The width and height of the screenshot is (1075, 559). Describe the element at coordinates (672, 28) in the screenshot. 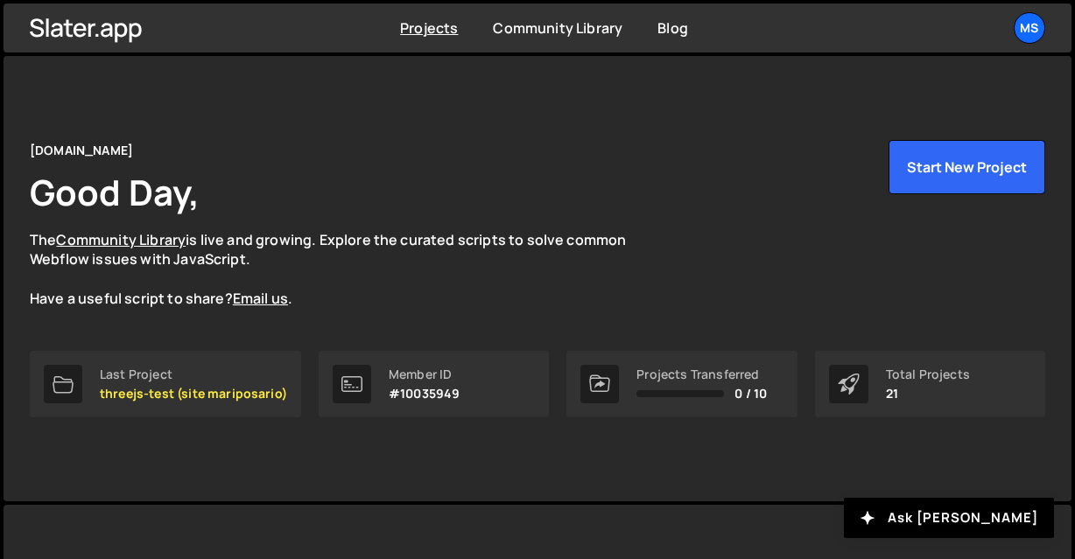

I see `a: Blog` at that location.